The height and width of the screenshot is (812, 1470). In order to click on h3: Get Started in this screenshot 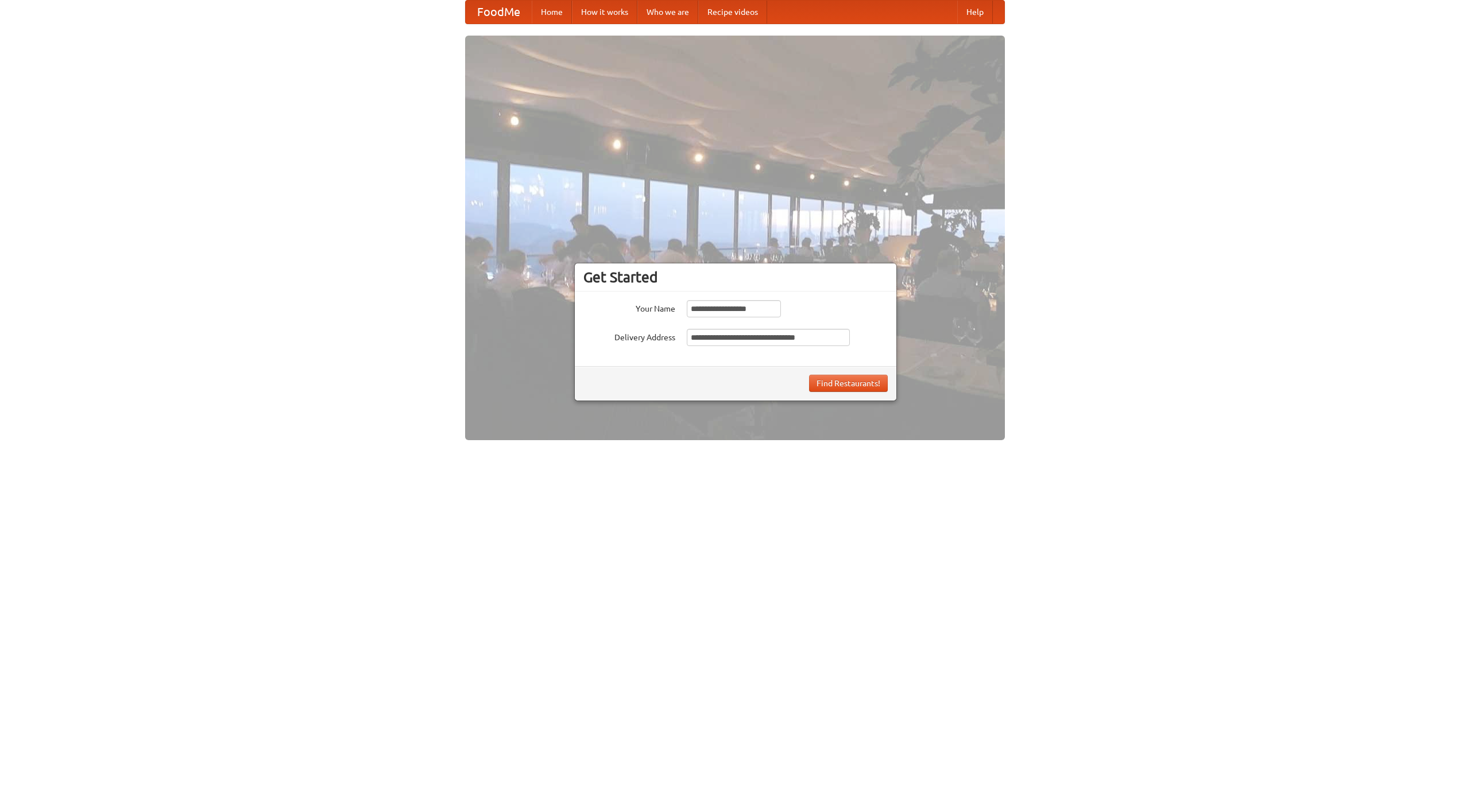, I will do `click(736, 277)`.